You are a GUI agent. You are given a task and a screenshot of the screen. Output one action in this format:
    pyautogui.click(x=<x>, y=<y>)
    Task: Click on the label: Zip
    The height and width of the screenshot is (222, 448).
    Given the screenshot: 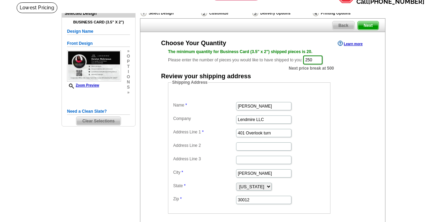 What is the action you would take?
    pyautogui.click(x=204, y=199)
    